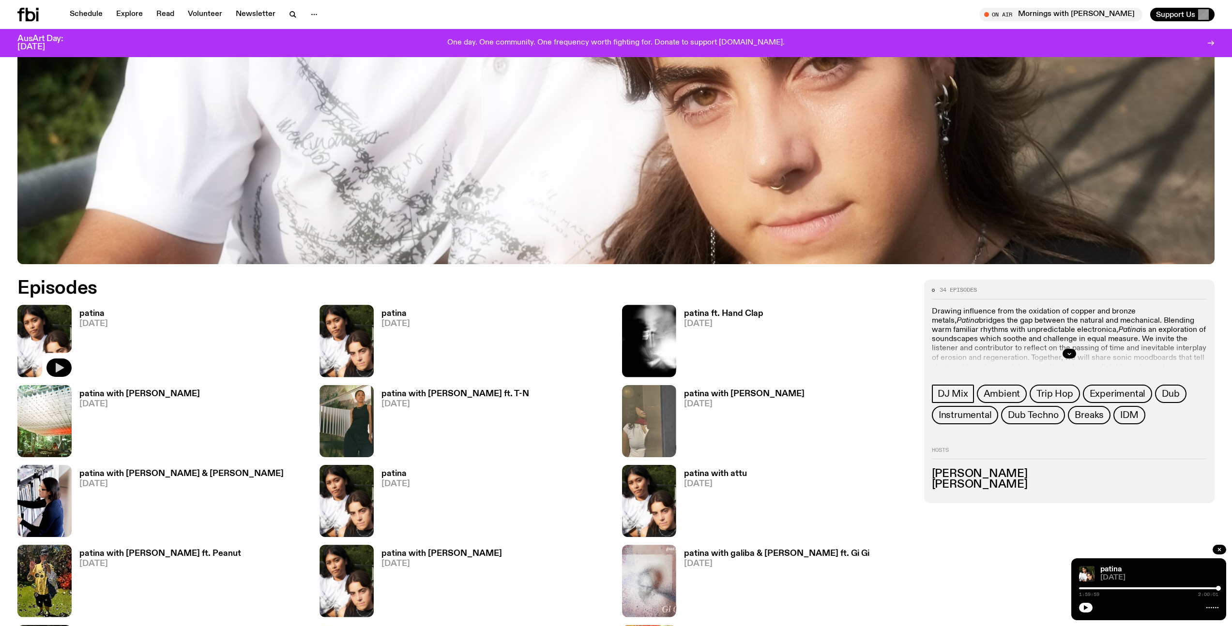  What do you see at coordinates (256, 15) in the screenshot?
I see `a: Newsletter` at bounding box center [256, 15].